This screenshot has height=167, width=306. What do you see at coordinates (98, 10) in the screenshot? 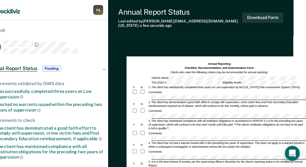
I see `button: Profile dropdown button` at bounding box center [98, 10].